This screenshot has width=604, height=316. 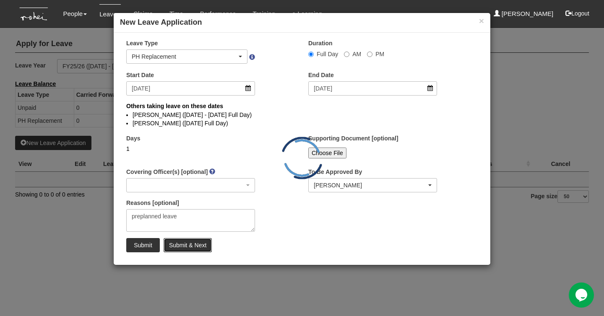 I want to click on label: Leave Type, so click(x=142, y=43).